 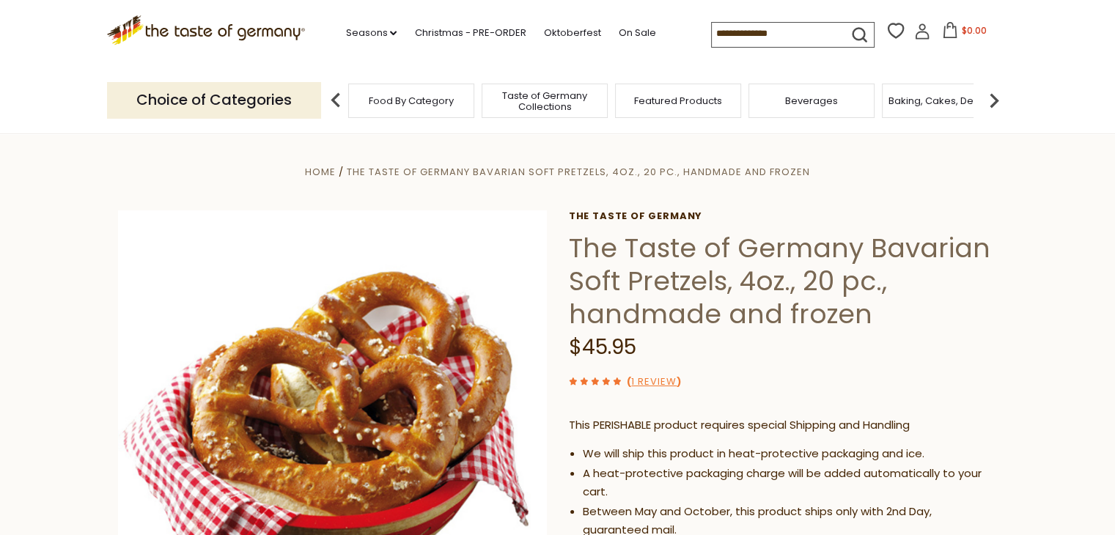 I want to click on span: Food By Category, so click(x=411, y=100).